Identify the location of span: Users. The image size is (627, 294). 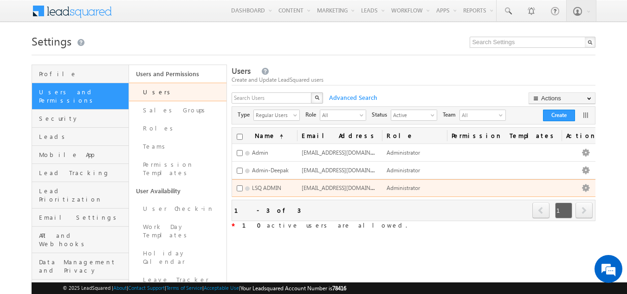
(241, 71).